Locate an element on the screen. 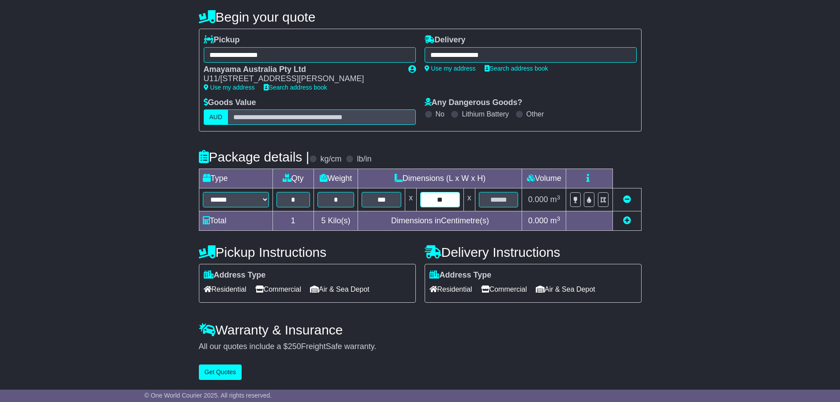 The height and width of the screenshot is (402, 840). td: Qty is located at coordinates (293, 179).